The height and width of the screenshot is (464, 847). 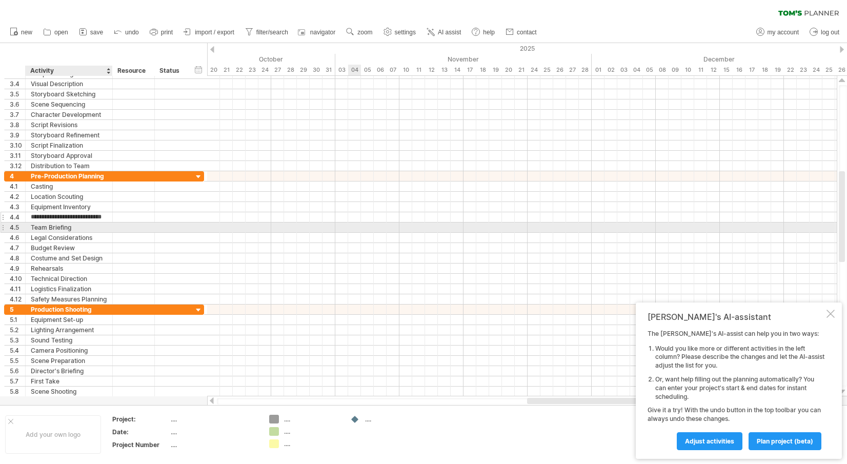 What do you see at coordinates (341, 70) in the screenshot?
I see `div: Monday, 3 November 2025` at bounding box center [341, 70].